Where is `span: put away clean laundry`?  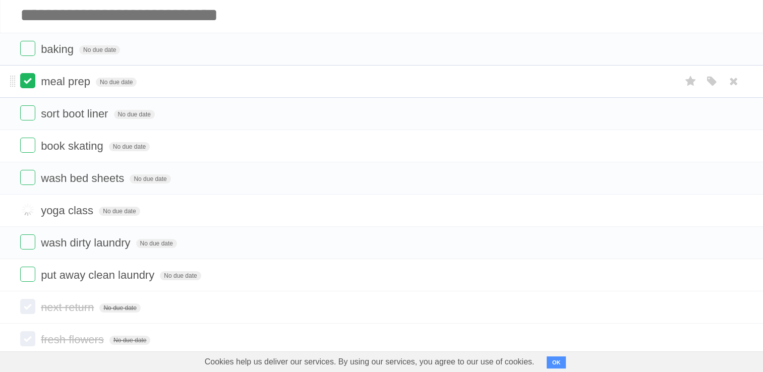 span: put away clean laundry is located at coordinates (99, 275).